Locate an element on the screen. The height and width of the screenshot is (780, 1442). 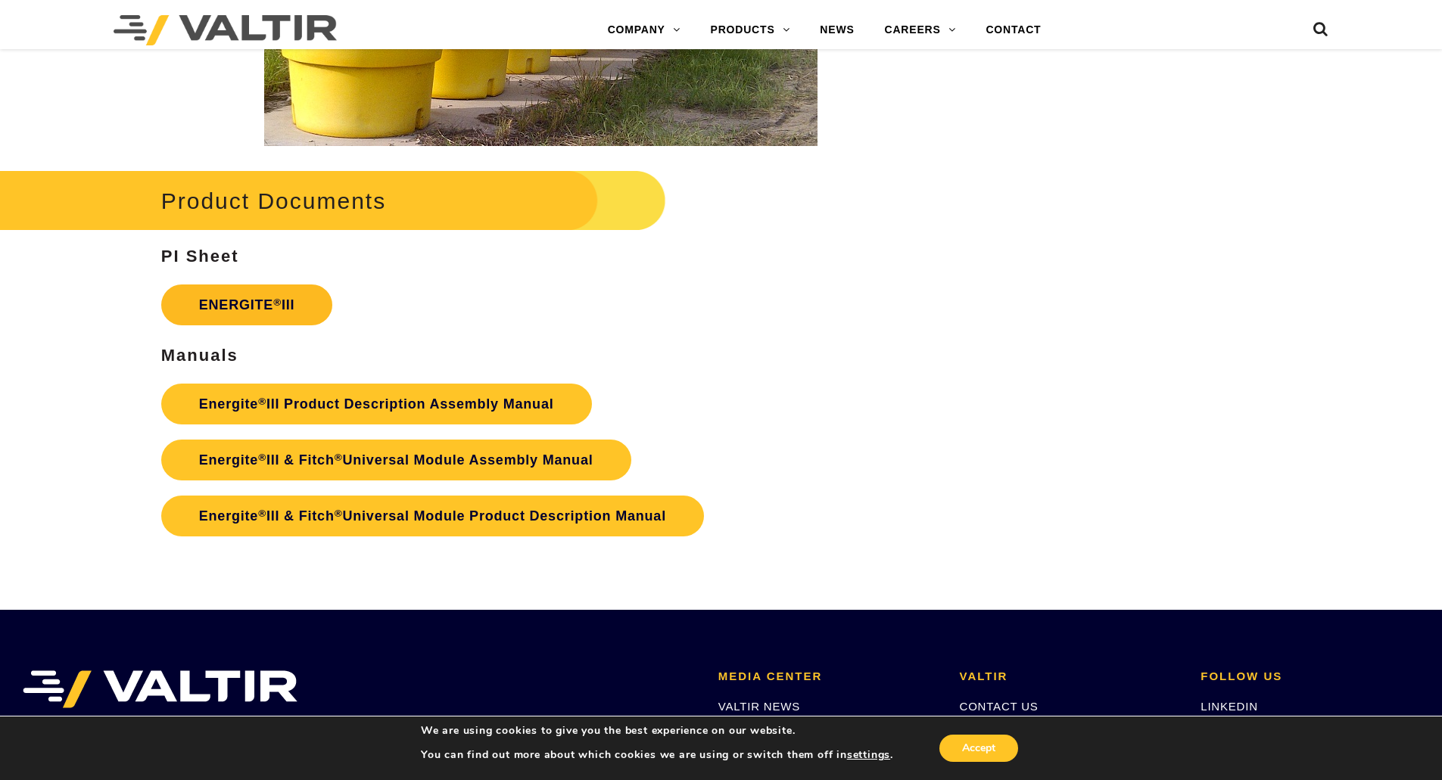
h2: MEDIA CENTER is located at coordinates (827, 677).